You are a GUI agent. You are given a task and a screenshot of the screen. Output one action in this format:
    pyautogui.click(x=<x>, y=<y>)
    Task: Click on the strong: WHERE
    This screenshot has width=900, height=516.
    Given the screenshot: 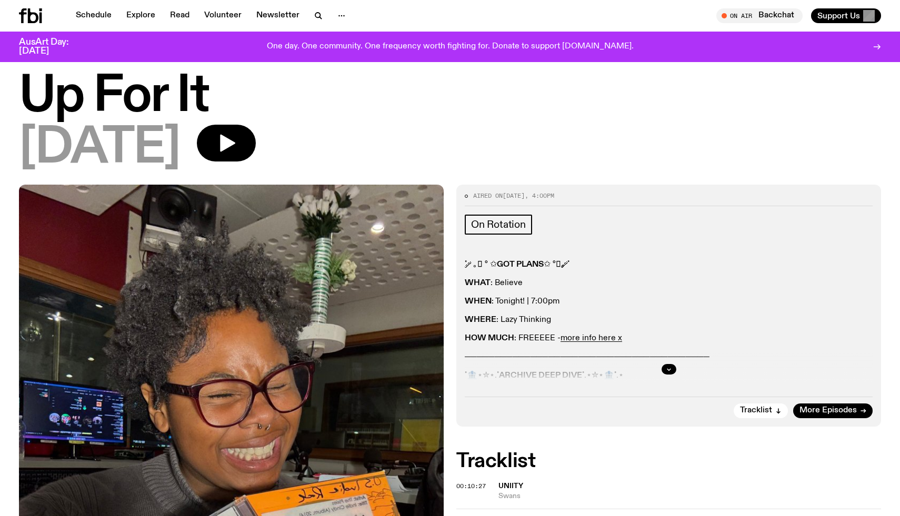 What is the action you would take?
    pyautogui.click(x=480, y=320)
    